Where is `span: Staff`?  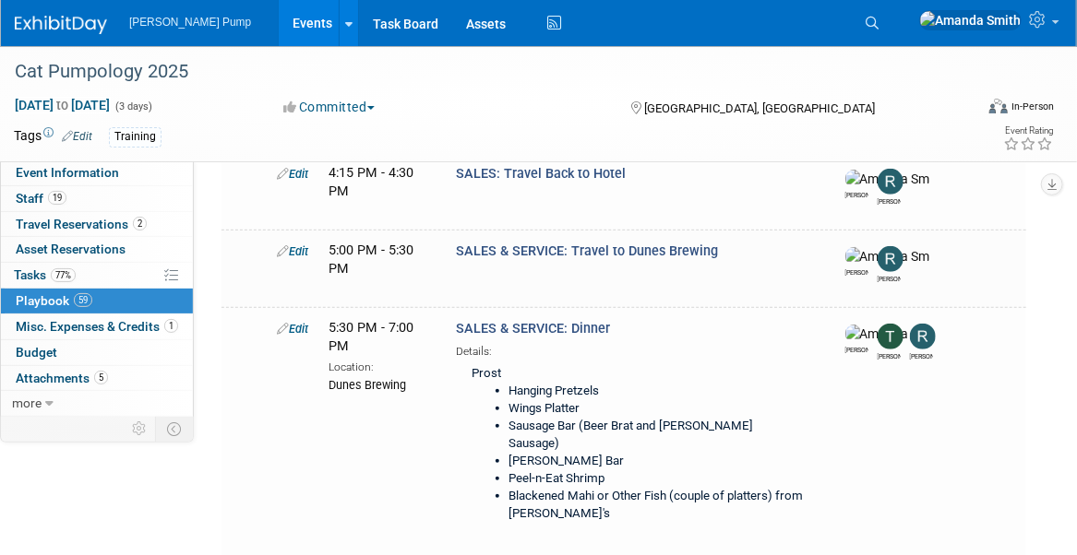
span: Staff is located at coordinates (41, 198).